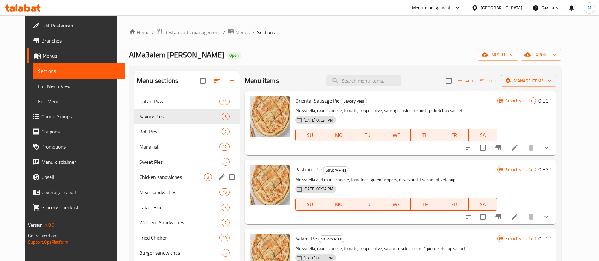 The width and height of the screenshot is (599, 261). Describe the element at coordinates (180, 208) in the screenshot. I see `div: Caizer Box` at that location.